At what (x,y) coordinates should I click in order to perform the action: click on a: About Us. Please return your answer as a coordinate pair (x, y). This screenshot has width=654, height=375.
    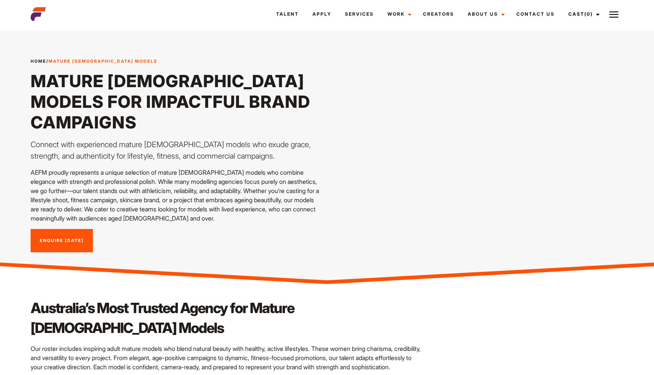
    Looking at the image, I should click on (485, 14).